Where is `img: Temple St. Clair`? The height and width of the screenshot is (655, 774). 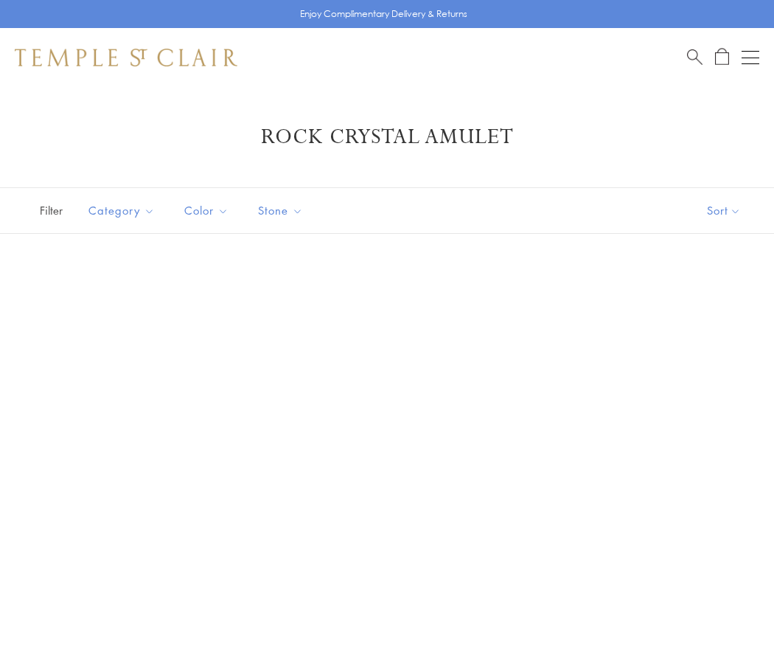 img: Temple St. Clair is located at coordinates (126, 58).